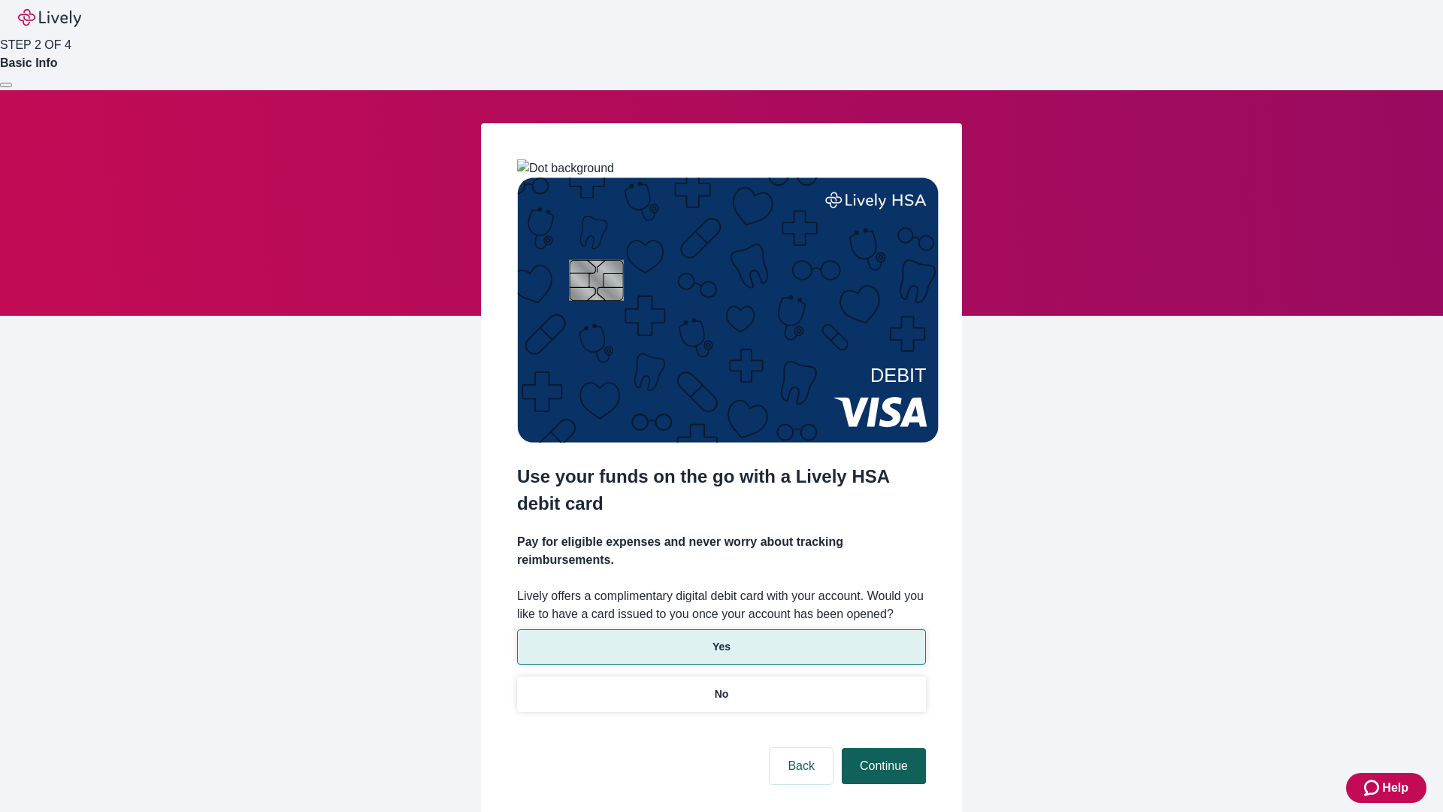 The image size is (1443, 812). What do you see at coordinates (50, 18) in the screenshot?
I see `img: Lively` at bounding box center [50, 18].